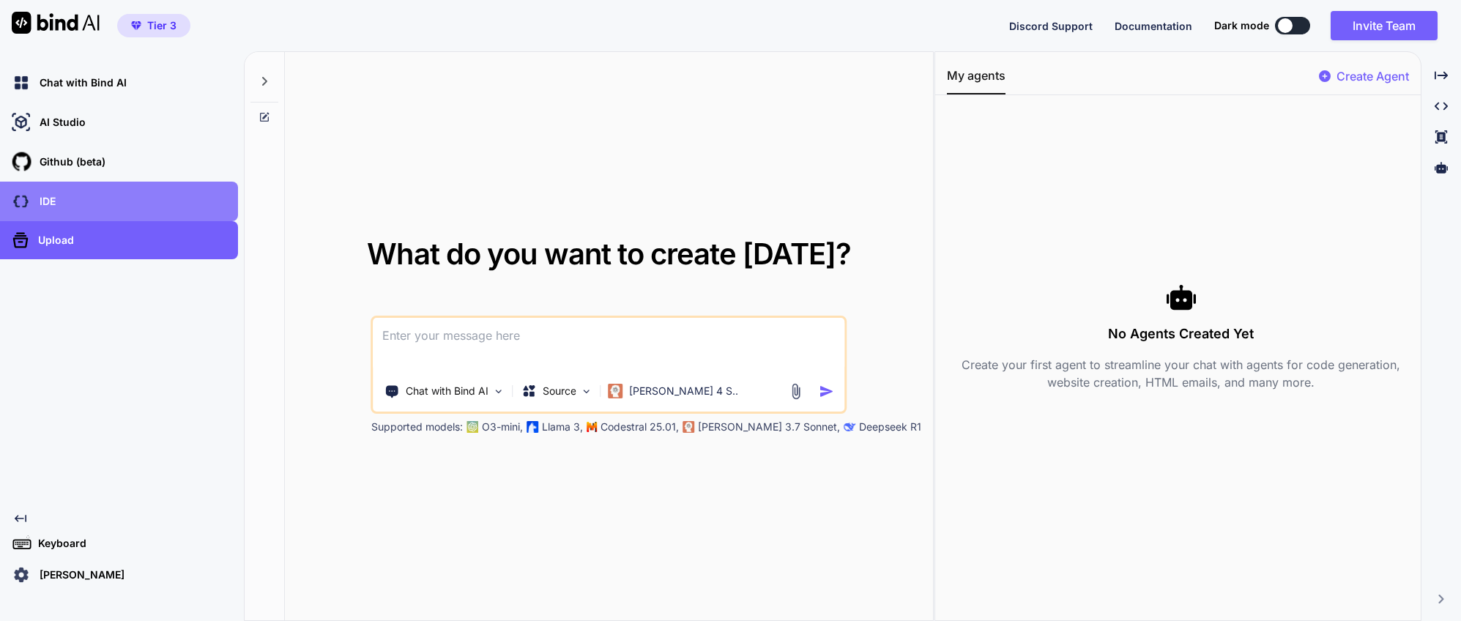 This screenshot has width=1461, height=621. Describe the element at coordinates (499, 391) in the screenshot. I see `img: Pick Tools` at that location.